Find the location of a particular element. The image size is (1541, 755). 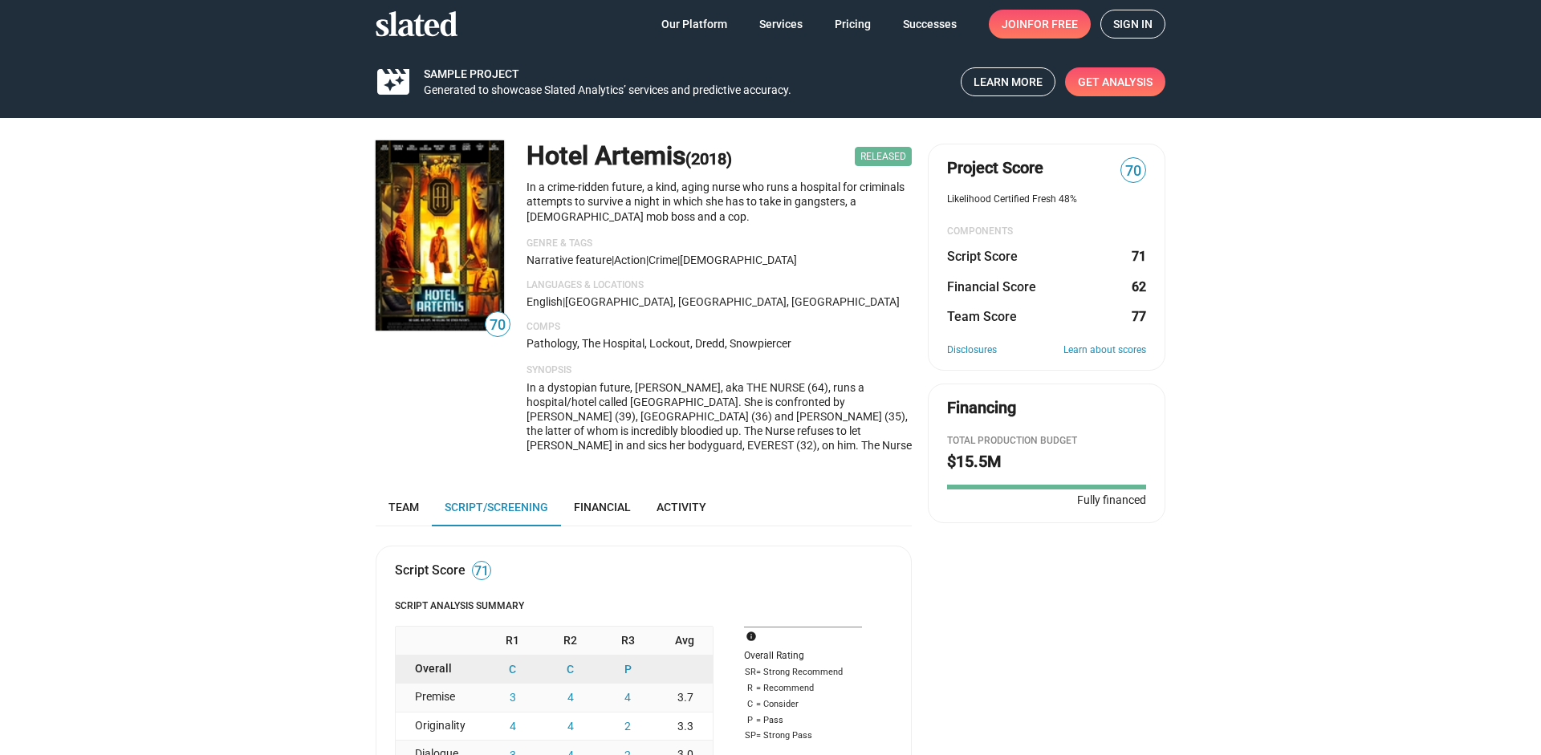

a: Successes is located at coordinates (930, 24).